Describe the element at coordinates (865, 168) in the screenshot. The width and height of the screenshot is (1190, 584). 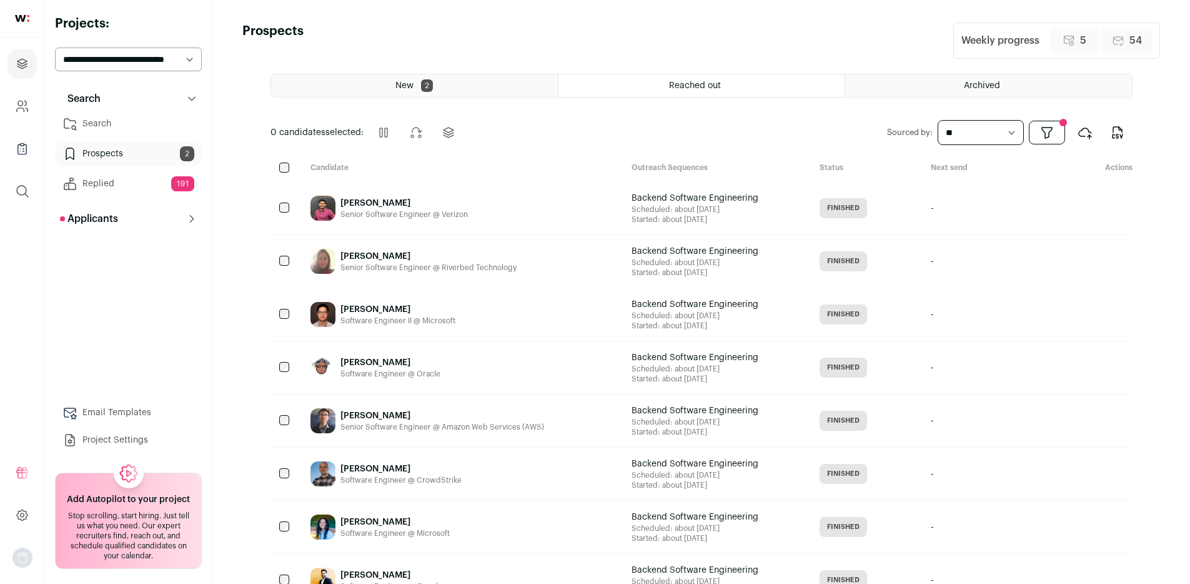
I see `div: Status` at that location.